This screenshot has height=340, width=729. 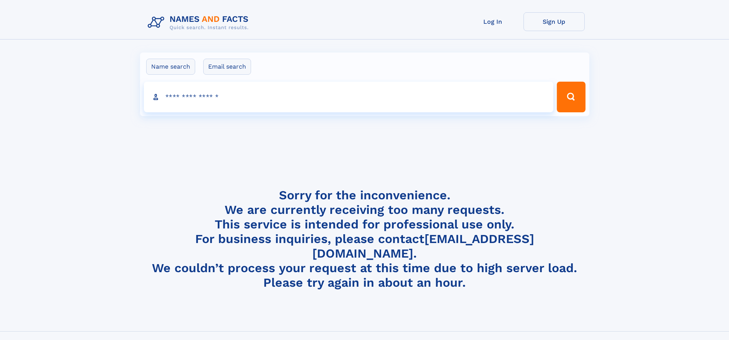 What do you see at coordinates (200, 23) in the screenshot?
I see `img: Logo Names and Facts` at bounding box center [200, 23].